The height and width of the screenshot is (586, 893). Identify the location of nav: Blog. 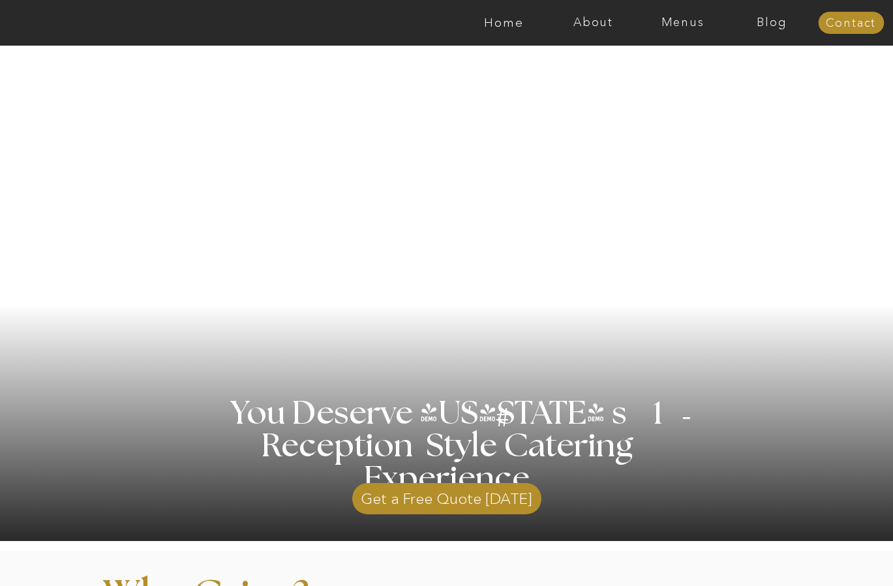
(772, 23).